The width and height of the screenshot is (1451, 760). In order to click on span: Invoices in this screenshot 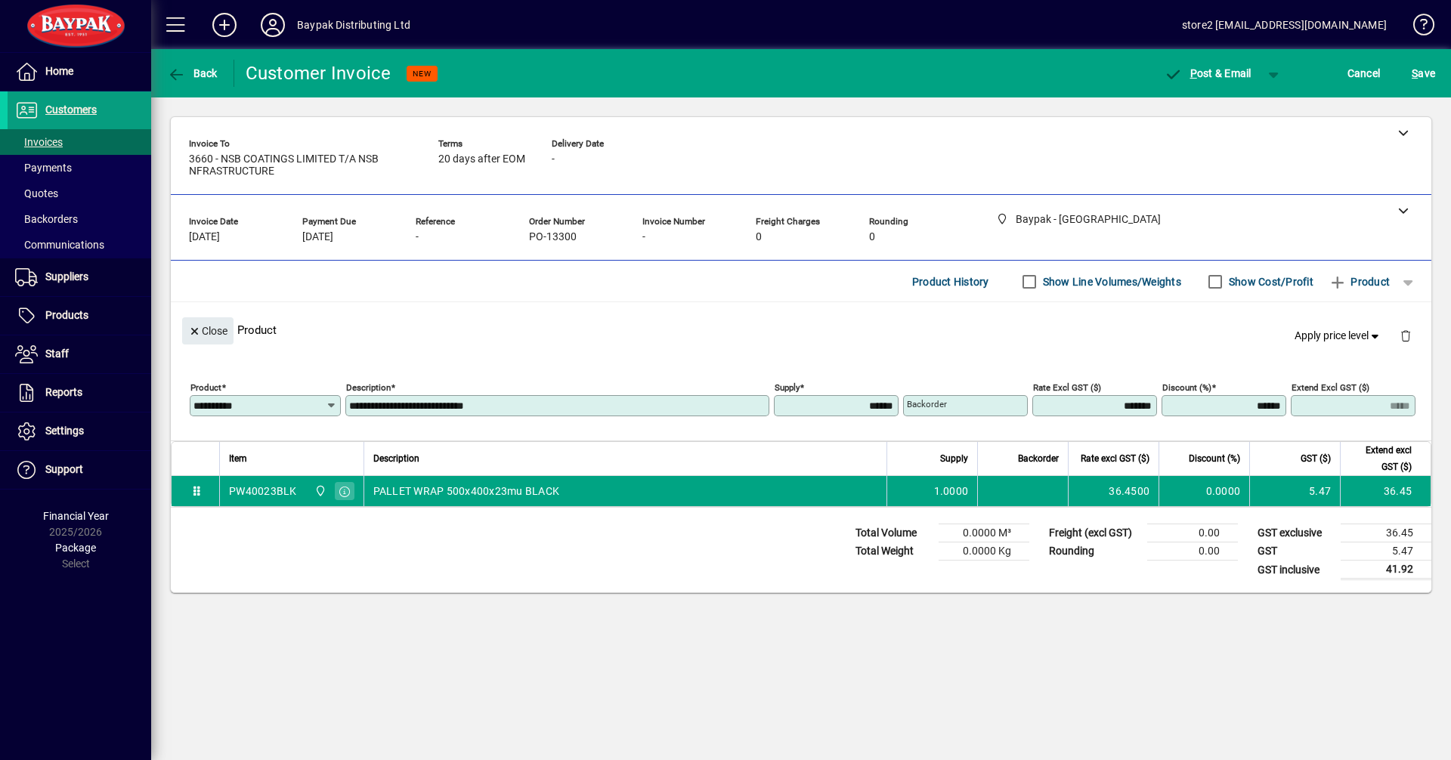, I will do `click(39, 142)`.